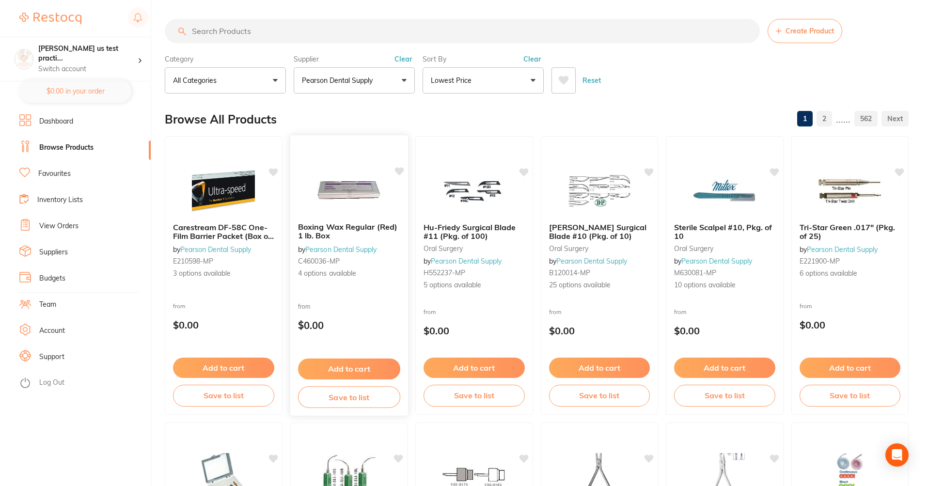 The image size is (928, 486). I want to click on a: 1, so click(805, 119).